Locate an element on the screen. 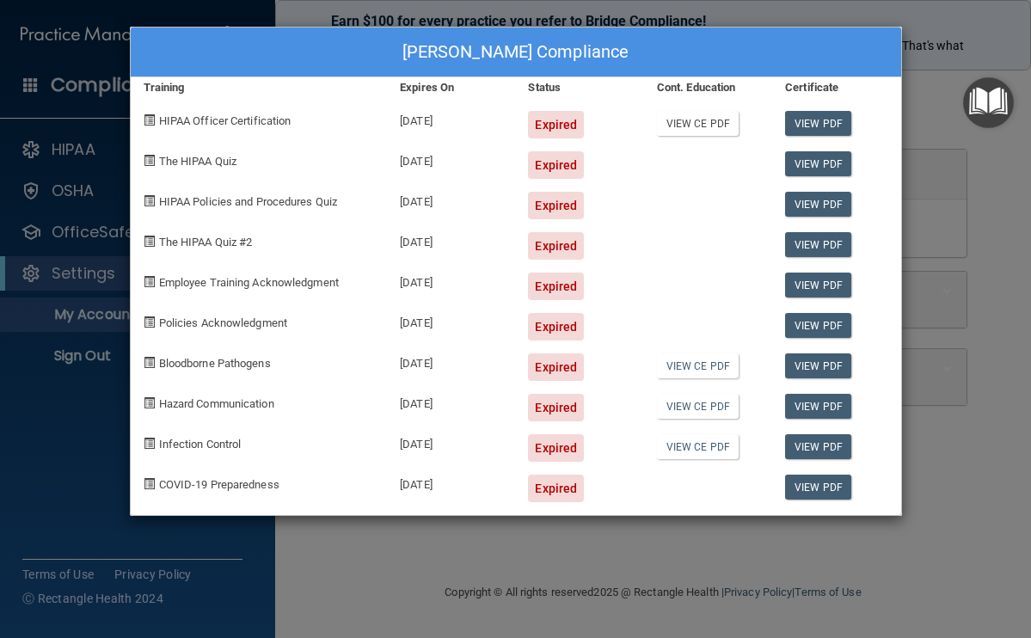 The width and height of the screenshot is (1031, 638). span: HIPAA Officer Certification is located at coordinates (225, 120).